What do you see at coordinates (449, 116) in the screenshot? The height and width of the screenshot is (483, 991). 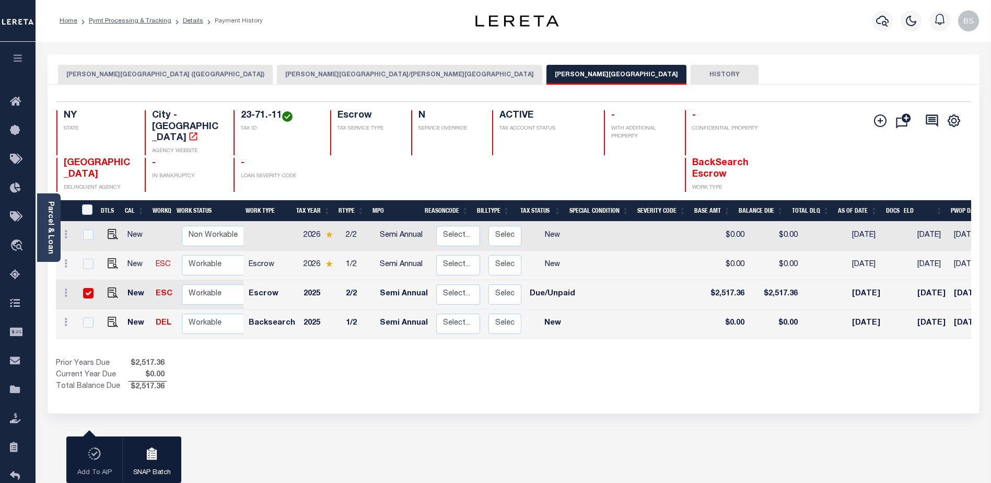 I see `h4: N` at bounding box center [449, 116].